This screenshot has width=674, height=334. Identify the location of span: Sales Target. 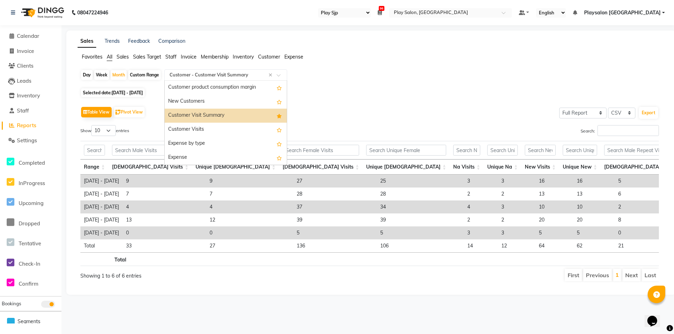
(147, 57).